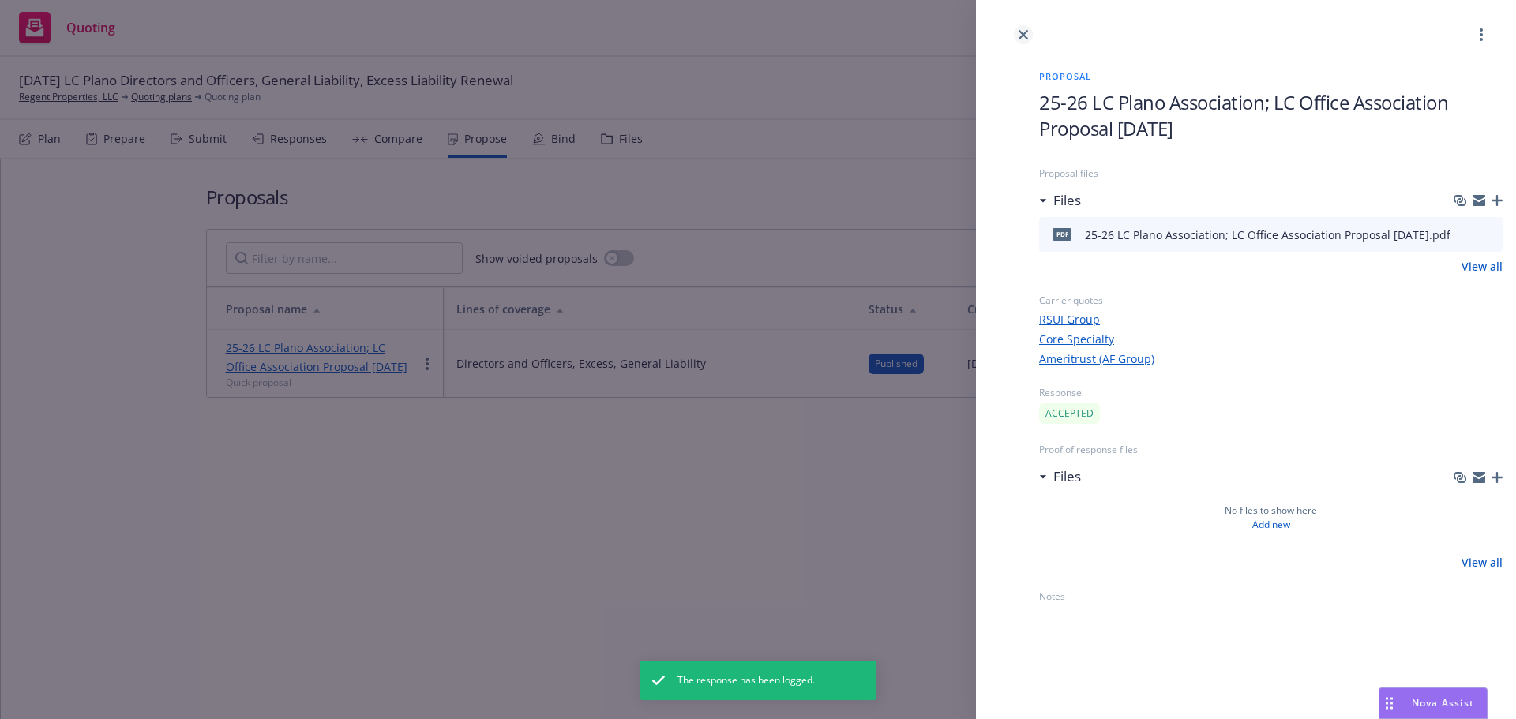  Describe the element at coordinates (1271, 525) in the screenshot. I see `a: Add new` at that location.